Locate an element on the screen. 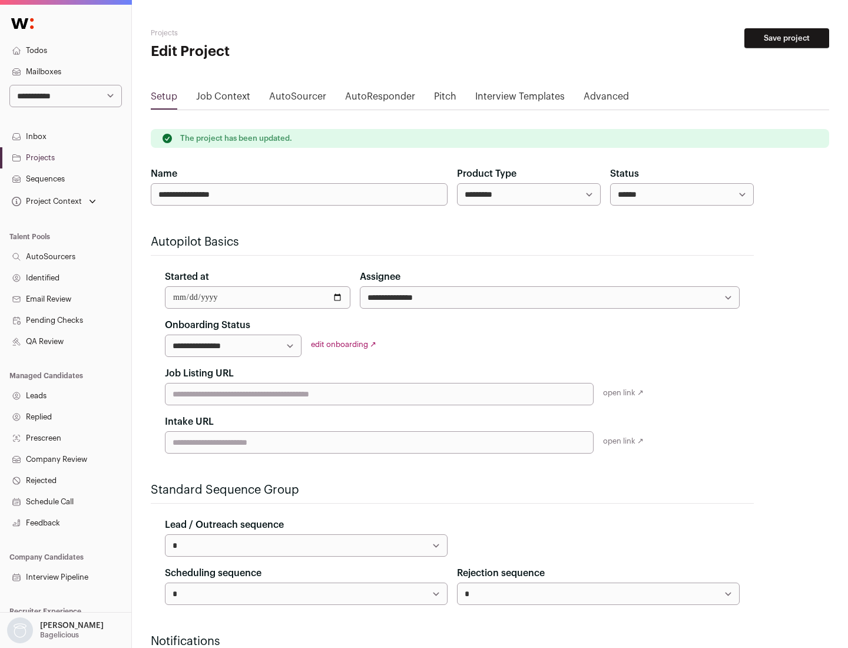 This screenshot has width=848, height=648. a: Interview Templates is located at coordinates (520, 99).